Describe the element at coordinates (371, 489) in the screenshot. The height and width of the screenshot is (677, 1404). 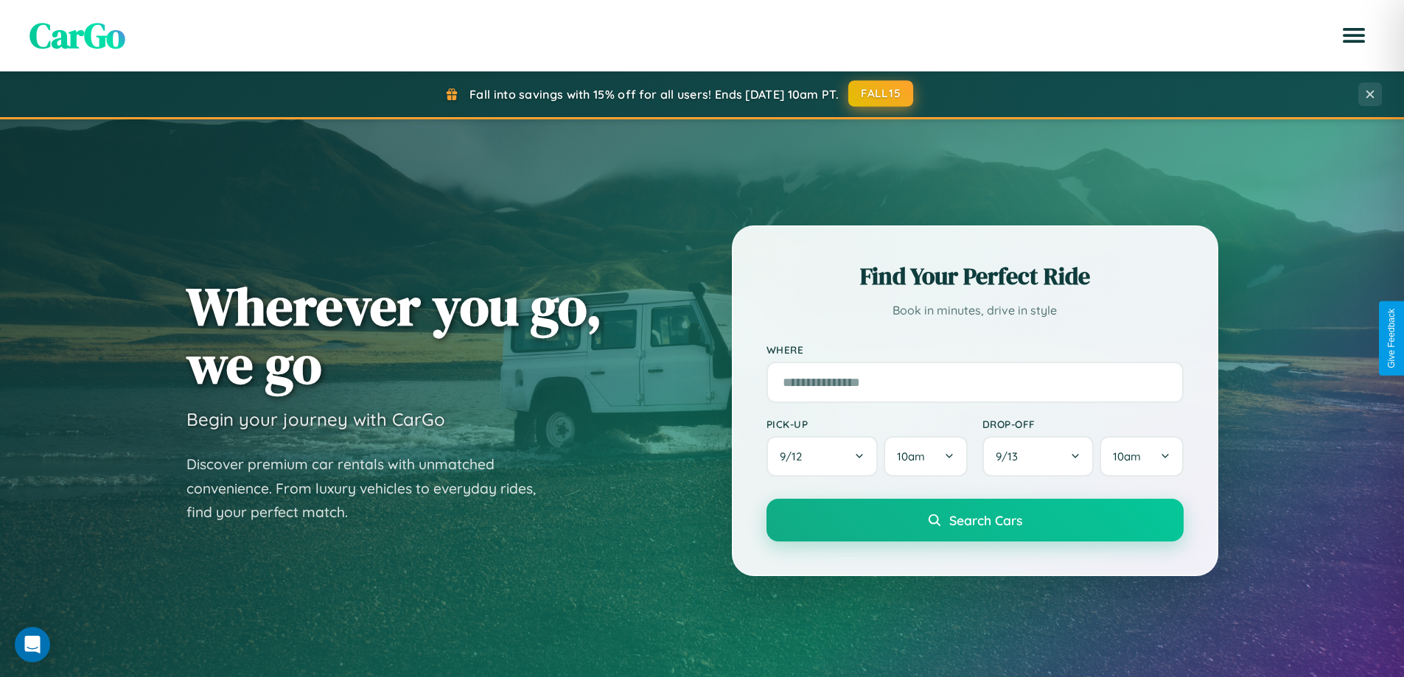
I see `p: Discover premium car rentals with unmatched convenience. From luxury vehicles to everyday rides, ...` at that location.